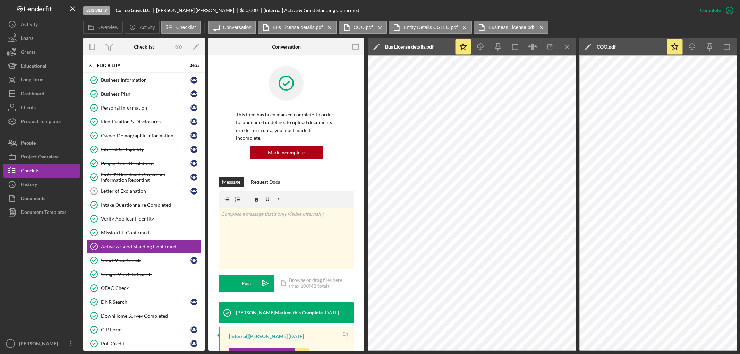 This screenshot has height=354, width=740. What do you see at coordinates (10, 344) in the screenshot?
I see `text: AL` at bounding box center [10, 344].